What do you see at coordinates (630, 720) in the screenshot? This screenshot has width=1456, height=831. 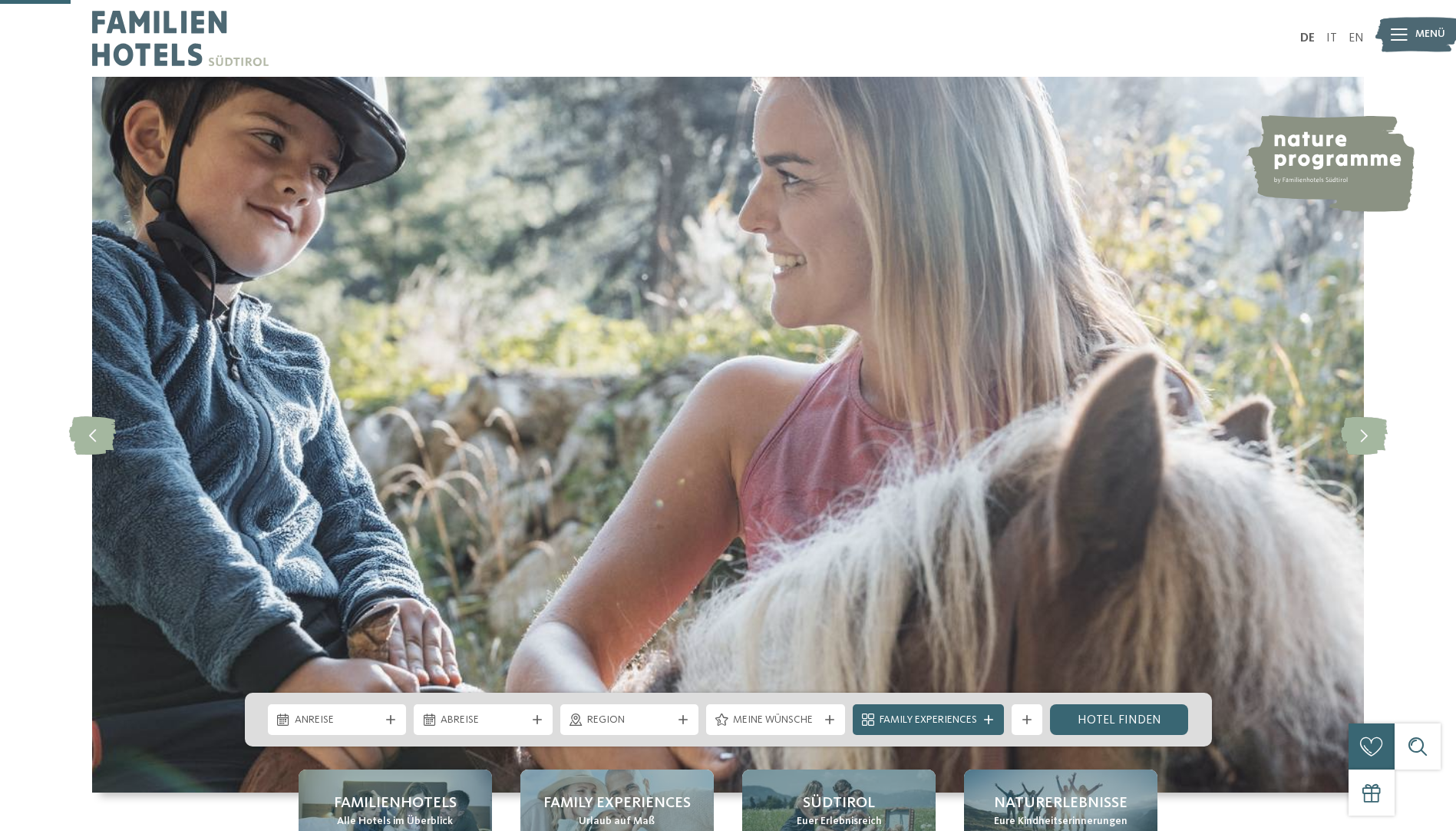 I see `span: Region` at bounding box center [630, 720].